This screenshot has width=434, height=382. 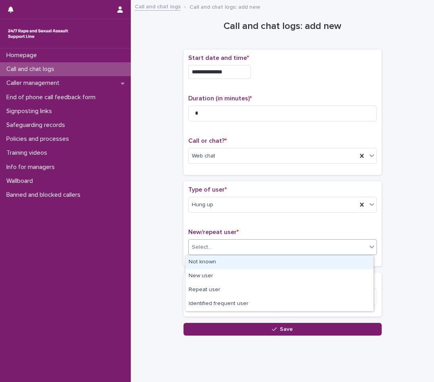 I want to click on p: Call and chat logs, so click(x=32, y=69).